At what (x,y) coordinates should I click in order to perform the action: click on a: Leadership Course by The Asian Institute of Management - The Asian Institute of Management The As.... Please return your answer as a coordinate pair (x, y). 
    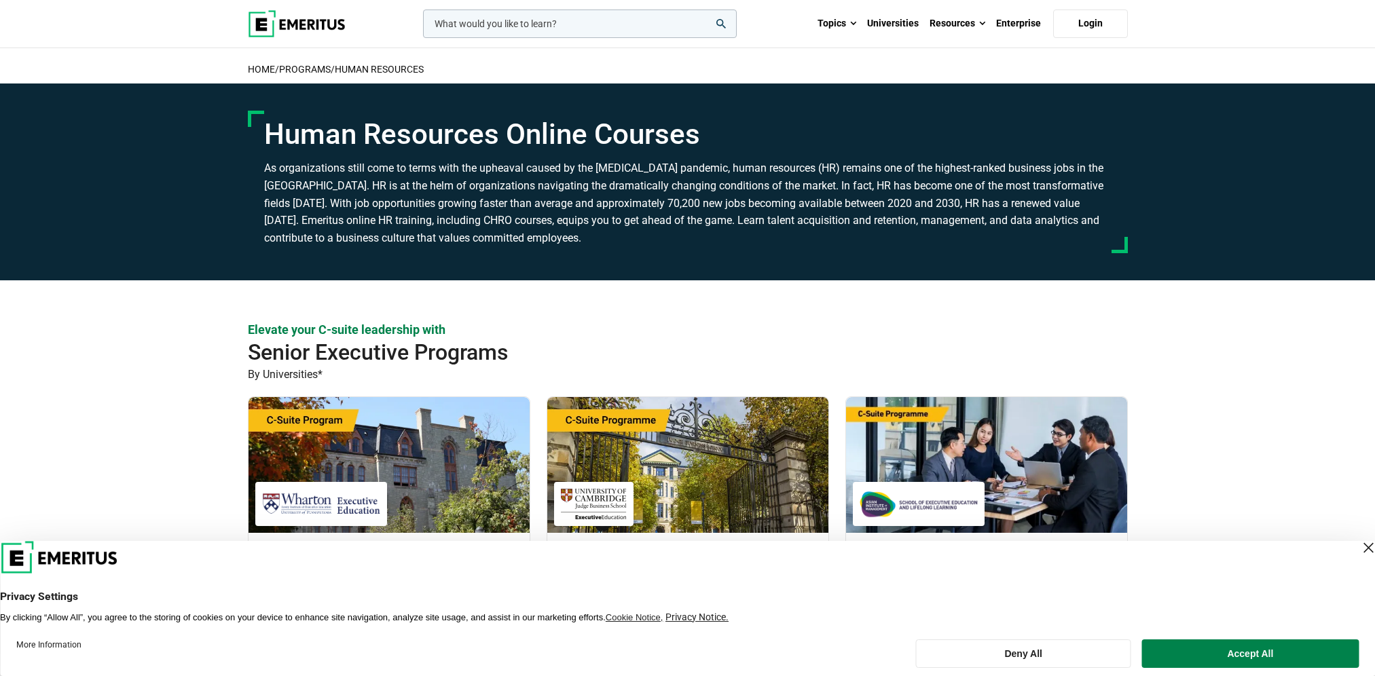
    Looking at the image, I should click on (986, 507).